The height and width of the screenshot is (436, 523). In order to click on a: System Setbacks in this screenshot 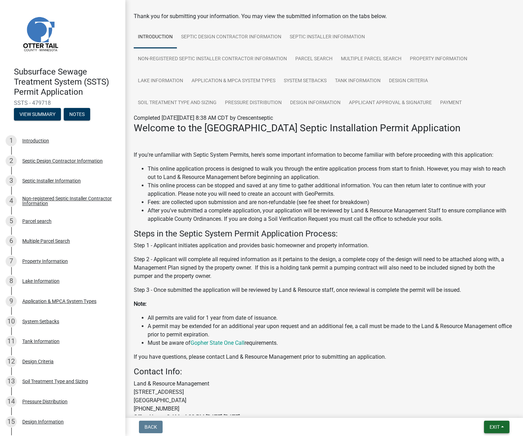, I will do `click(305, 81)`.